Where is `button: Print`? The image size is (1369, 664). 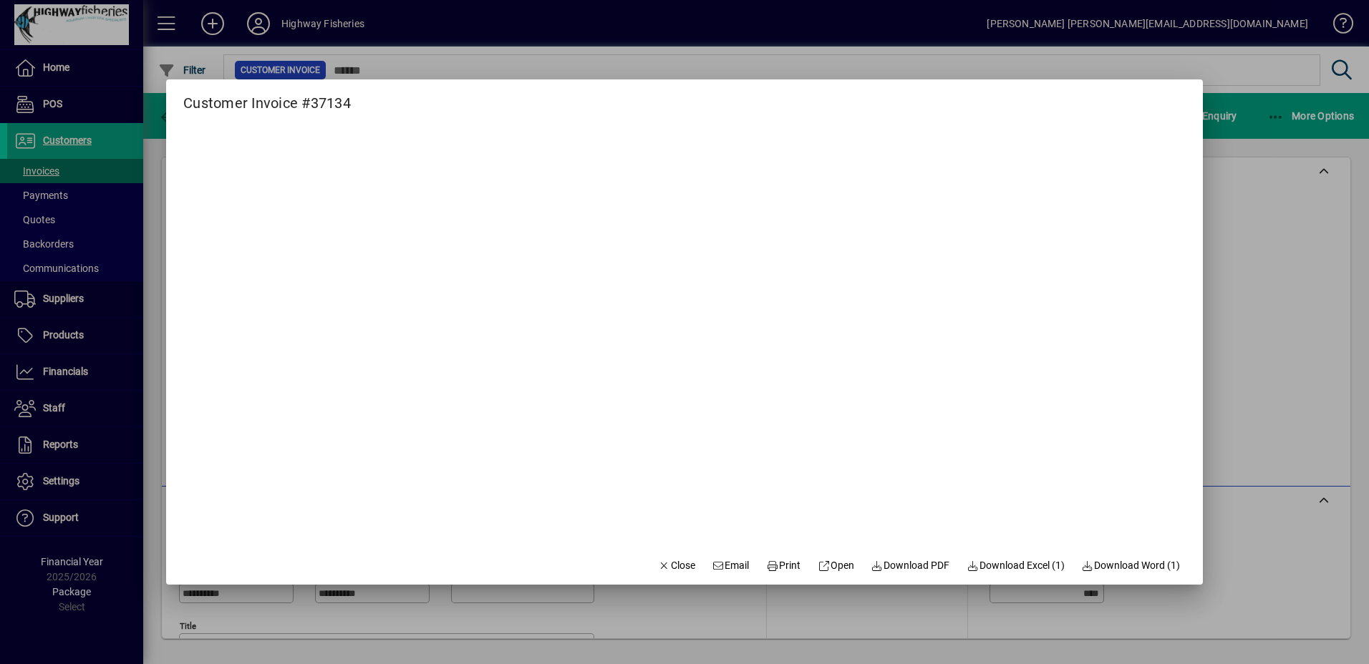 button: Print is located at coordinates (783, 566).